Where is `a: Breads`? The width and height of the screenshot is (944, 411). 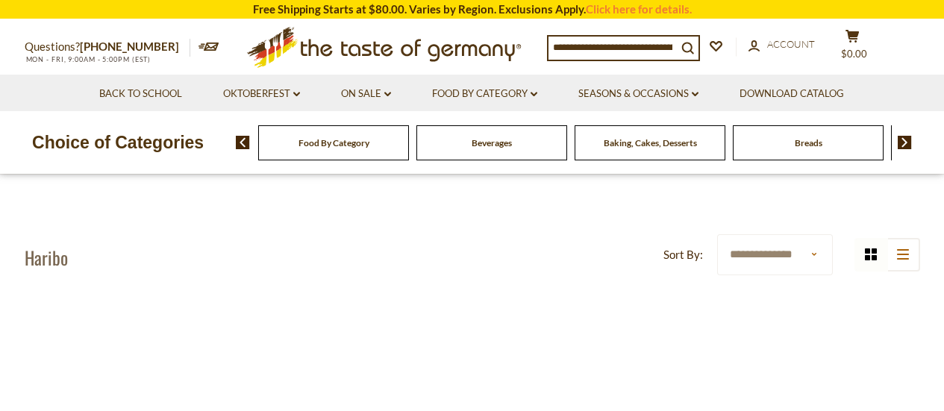
a: Breads is located at coordinates (808, 142).